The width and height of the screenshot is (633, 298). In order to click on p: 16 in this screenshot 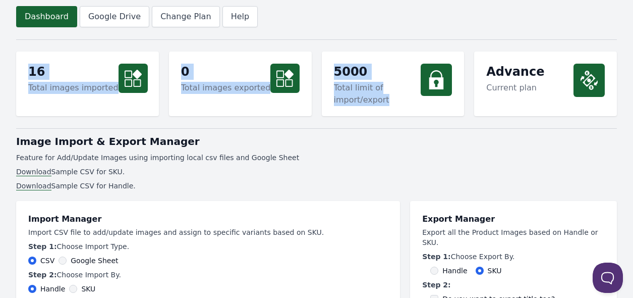, I will do `click(73, 73)`.